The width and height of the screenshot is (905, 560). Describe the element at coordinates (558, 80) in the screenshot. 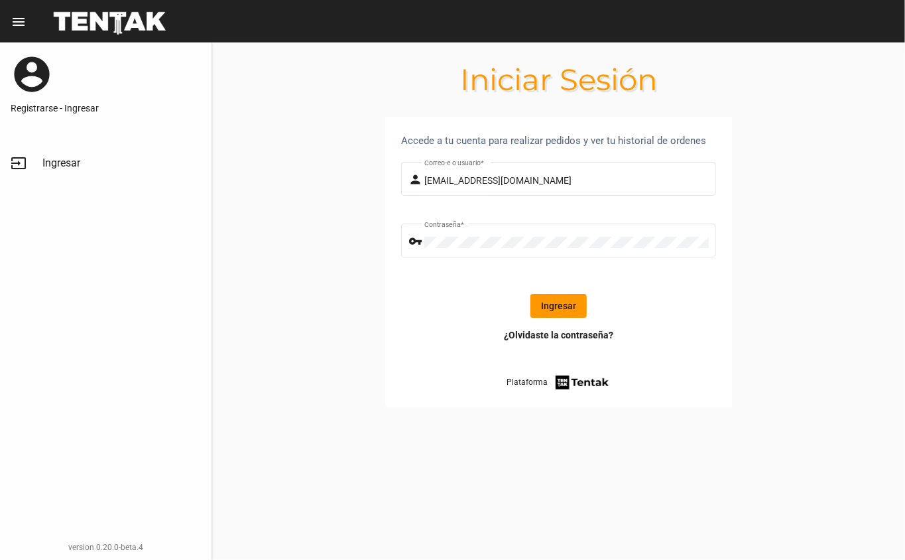

I see `h1: Iniciar Sesión` at that location.